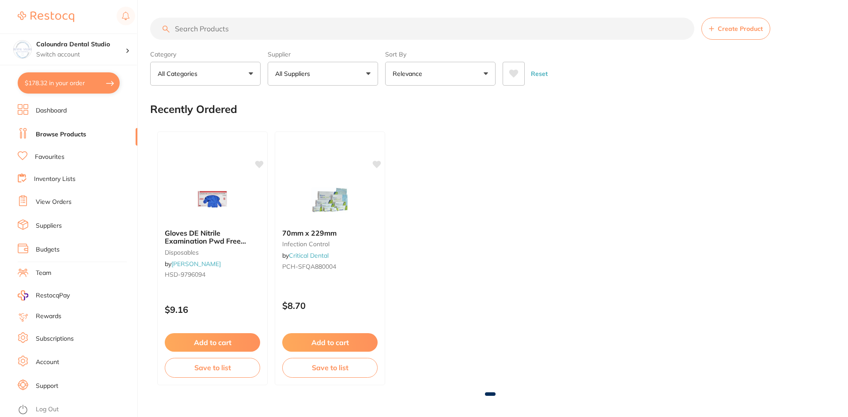 The width and height of the screenshot is (848, 417). I want to click on button: Relevance, so click(440, 74).